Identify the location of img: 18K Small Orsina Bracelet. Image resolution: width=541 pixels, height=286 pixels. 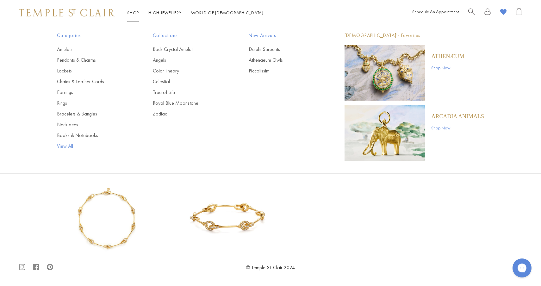
(227, 218).